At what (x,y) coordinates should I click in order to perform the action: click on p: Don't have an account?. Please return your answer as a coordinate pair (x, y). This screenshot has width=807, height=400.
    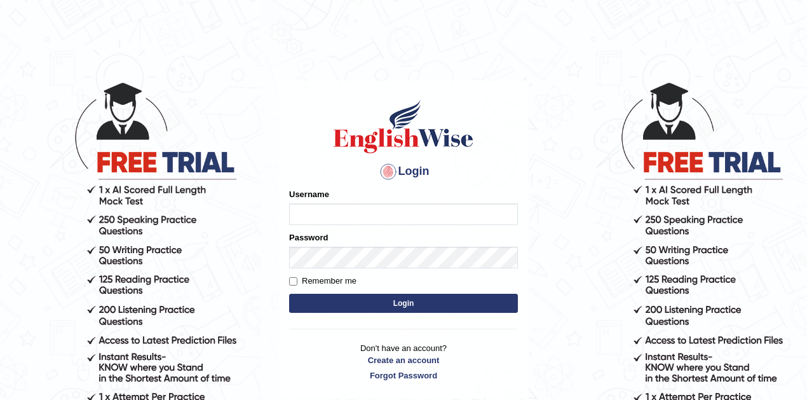
    Looking at the image, I should click on (404, 362).